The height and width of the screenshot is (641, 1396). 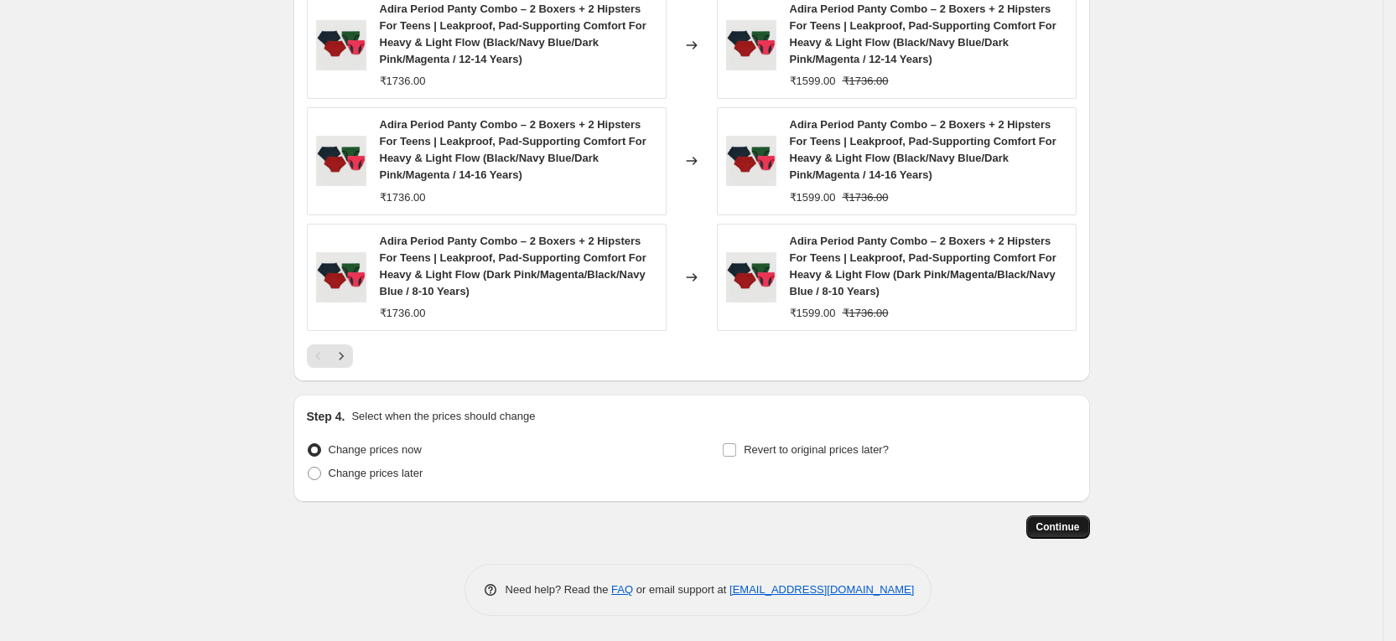 What do you see at coordinates (341, 356) in the screenshot?
I see `button: Next` at bounding box center [341, 356].